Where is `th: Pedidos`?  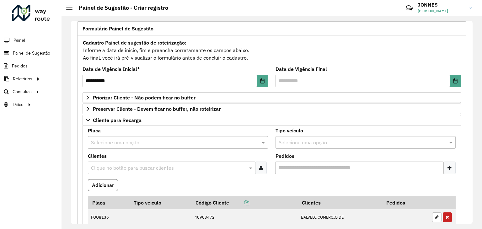
th: Pedidos is located at coordinates (405, 203).